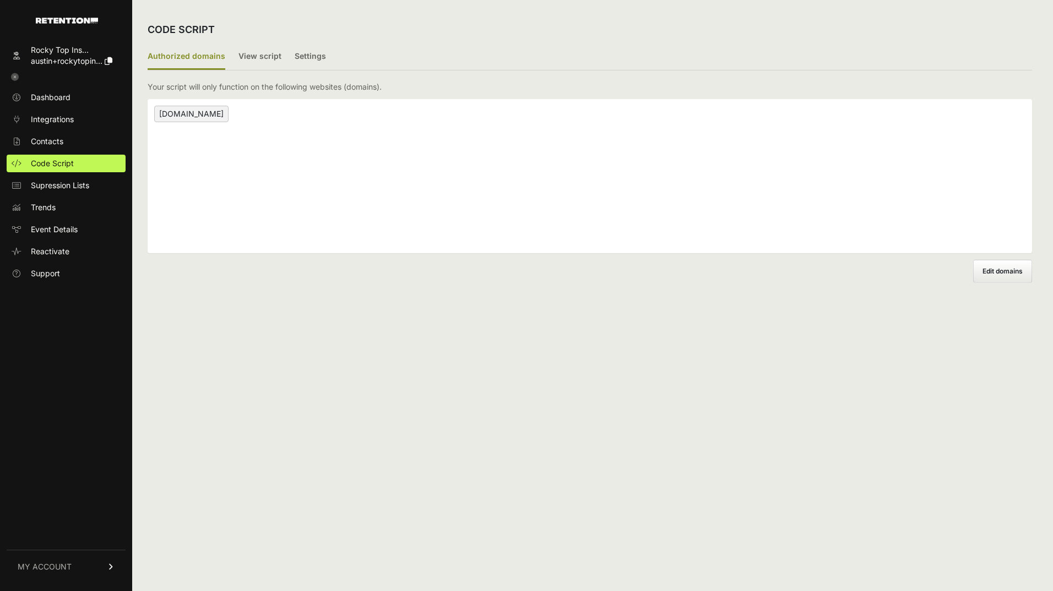  I want to click on a: Event Details, so click(66, 230).